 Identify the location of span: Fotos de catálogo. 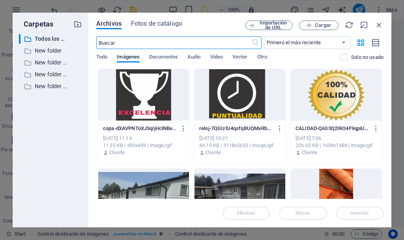
(157, 24).